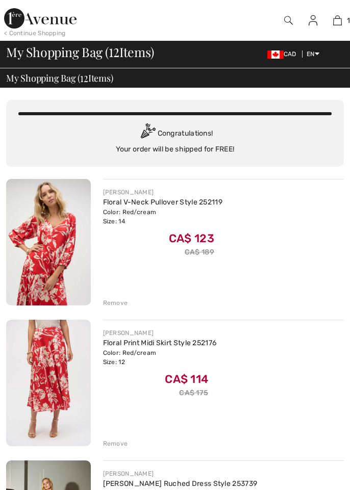 This screenshot has height=490, width=350. Describe the element at coordinates (160, 358) in the screenshot. I see `div: Color: Red/cream Size: 12` at that location.